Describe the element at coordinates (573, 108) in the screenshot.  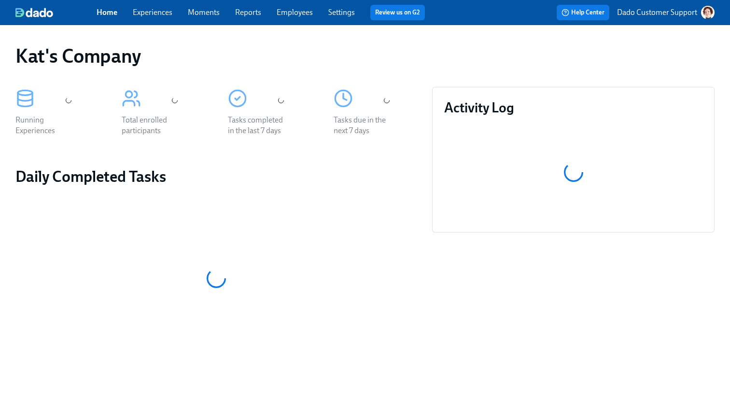
I see `h3: Activity Log` at that location.